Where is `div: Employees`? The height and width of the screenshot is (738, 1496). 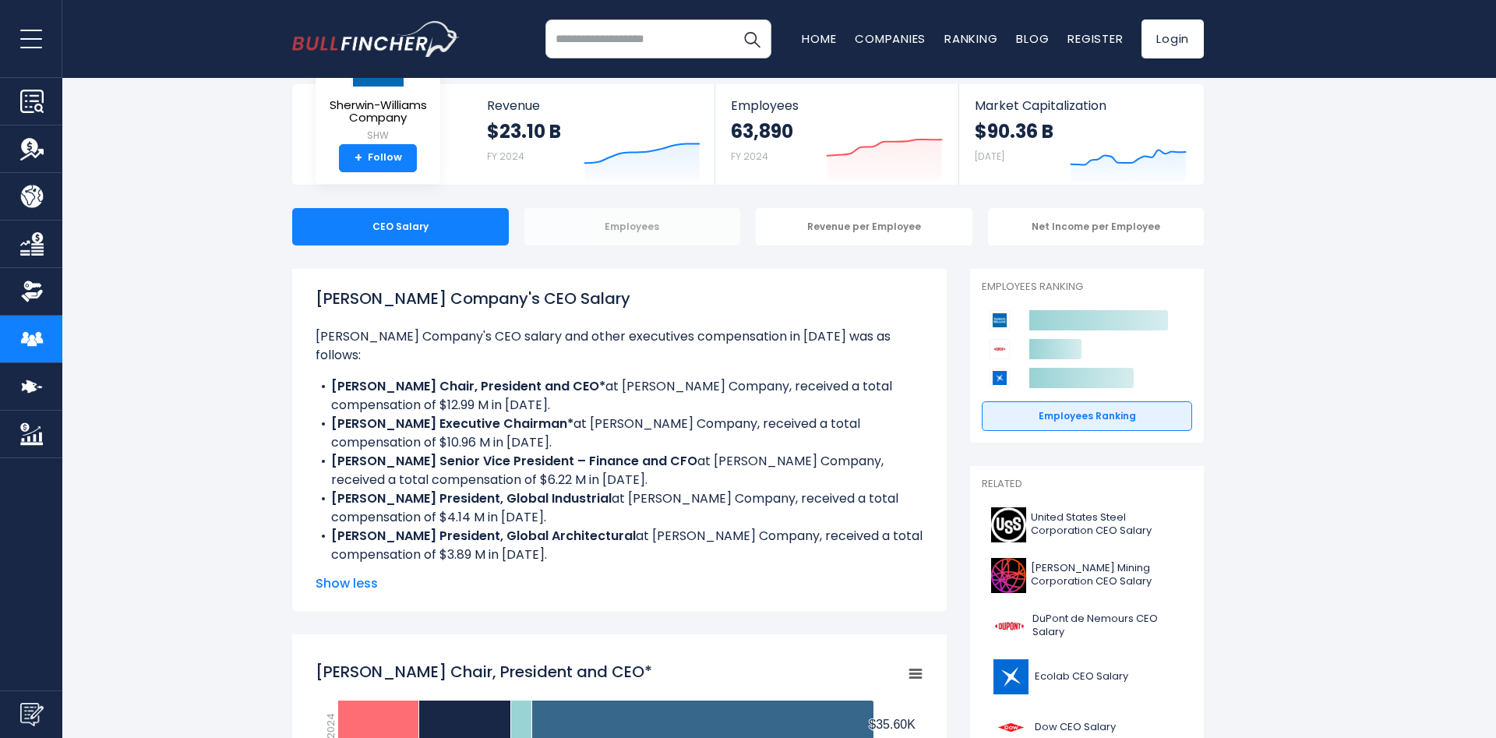 div: Employees is located at coordinates (633, 227).